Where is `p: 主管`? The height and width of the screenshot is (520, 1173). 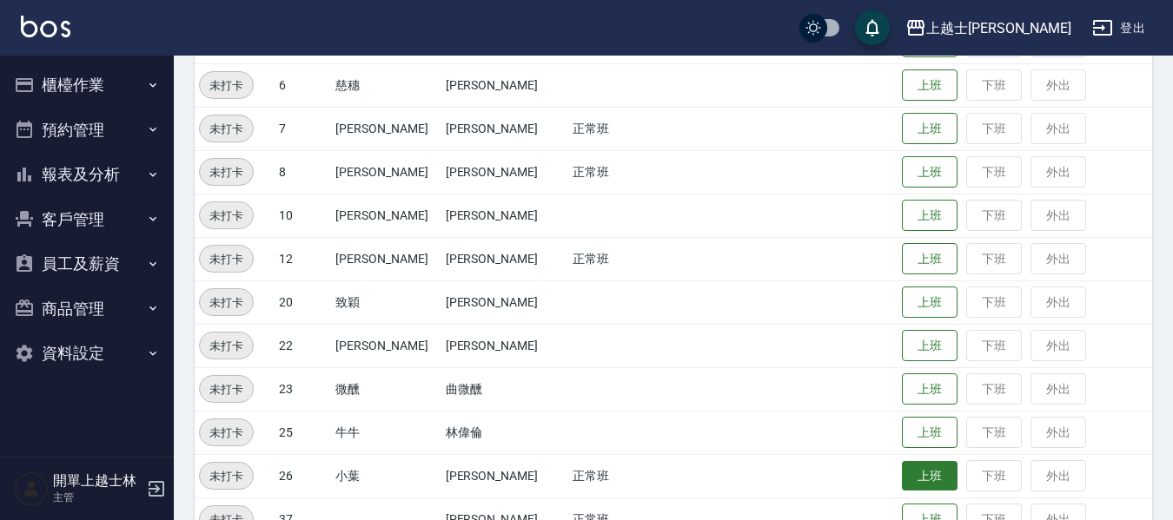 p: 主管 is located at coordinates (97, 498).